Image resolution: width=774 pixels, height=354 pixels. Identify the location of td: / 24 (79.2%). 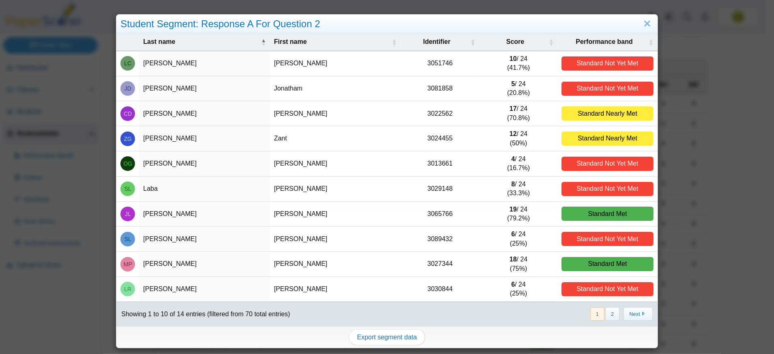
(519, 214).